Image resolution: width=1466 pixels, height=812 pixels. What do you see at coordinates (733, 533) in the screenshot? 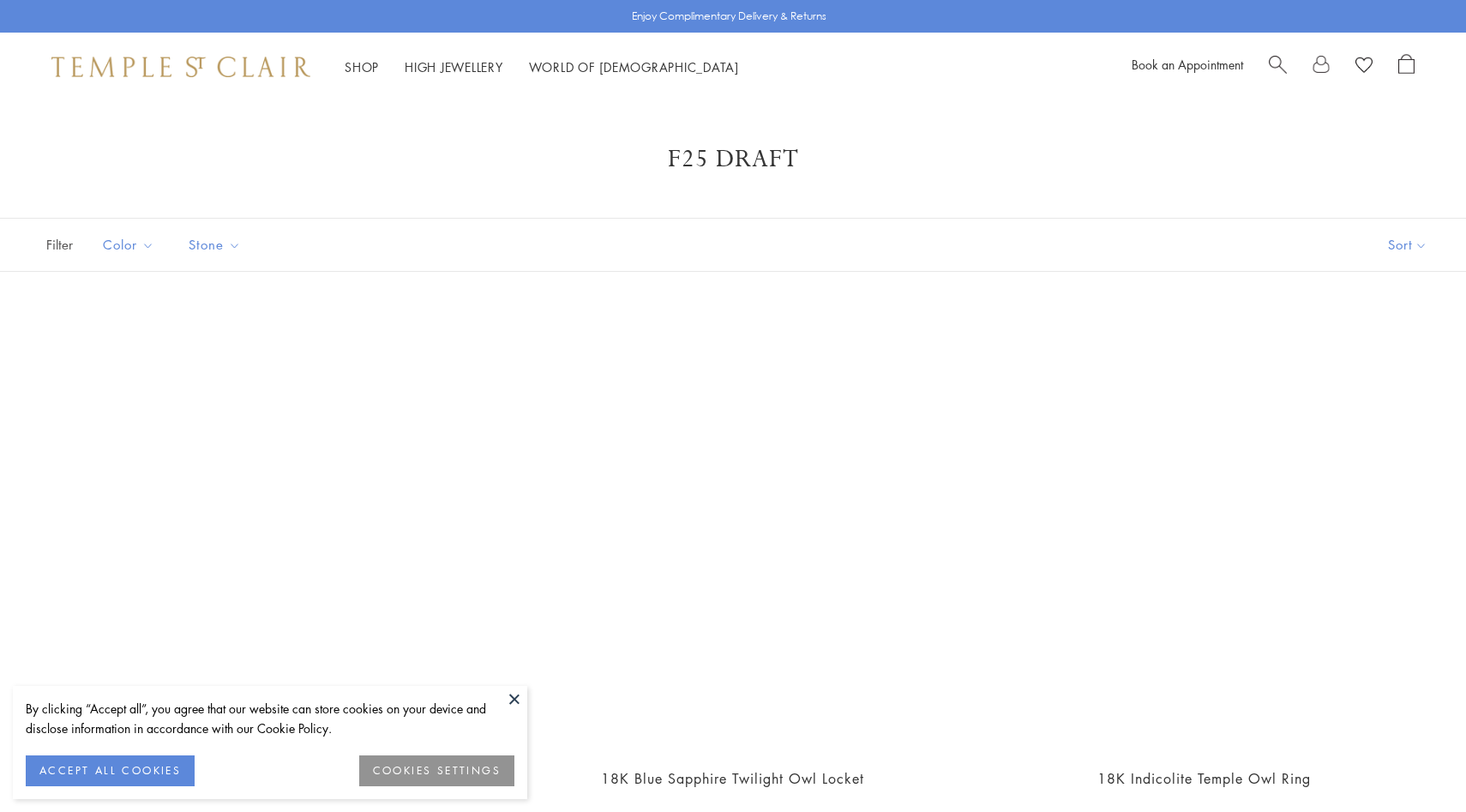
I see `a: 18K Blue Sapphire Nocturne Owl Locket` at bounding box center [733, 533].